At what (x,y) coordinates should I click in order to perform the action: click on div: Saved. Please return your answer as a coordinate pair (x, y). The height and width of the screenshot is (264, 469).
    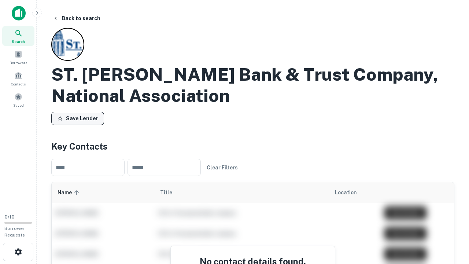
    Looking at the image, I should click on (18, 100).